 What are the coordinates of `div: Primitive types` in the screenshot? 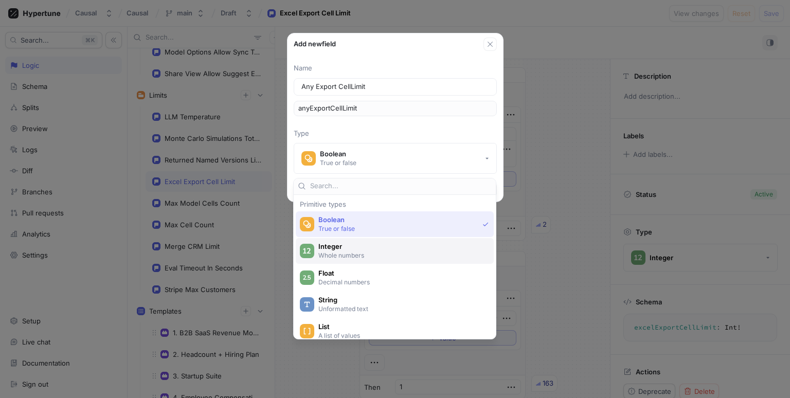 It's located at (394, 204).